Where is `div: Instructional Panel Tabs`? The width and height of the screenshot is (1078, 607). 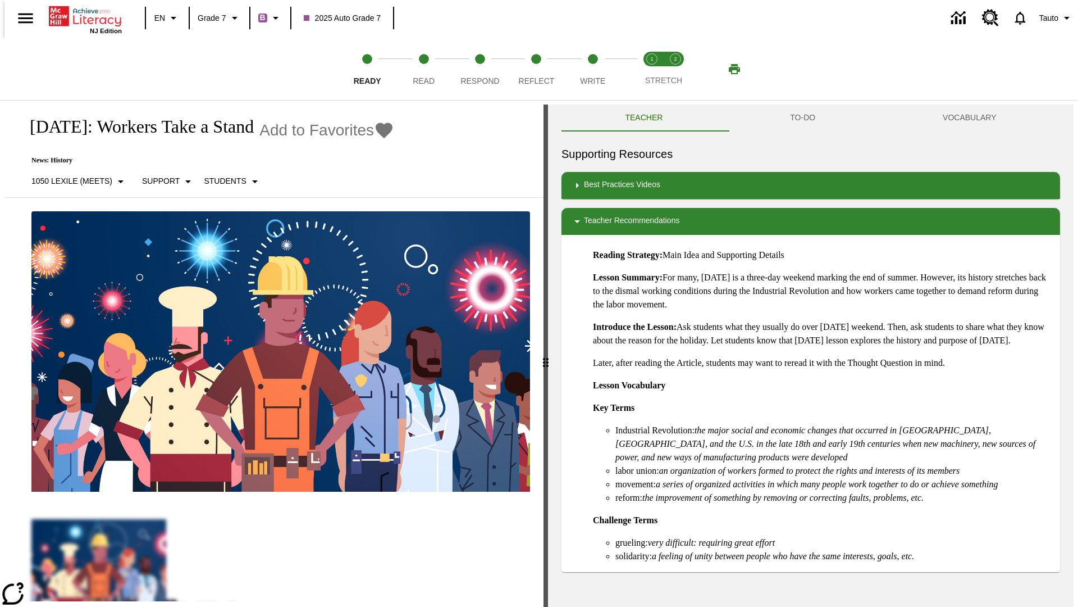 div: Instructional Panel Tabs is located at coordinates (811, 118).